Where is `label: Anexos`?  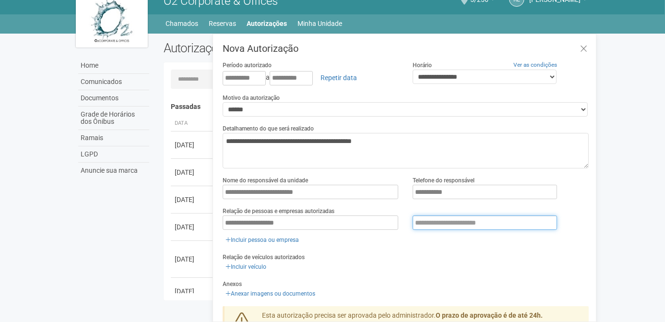 label: Anexos is located at coordinates (232, 284).